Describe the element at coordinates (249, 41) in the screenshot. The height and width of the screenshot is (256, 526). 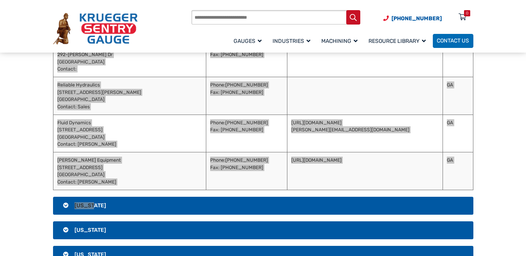
I see `a: Gauges` at that location.